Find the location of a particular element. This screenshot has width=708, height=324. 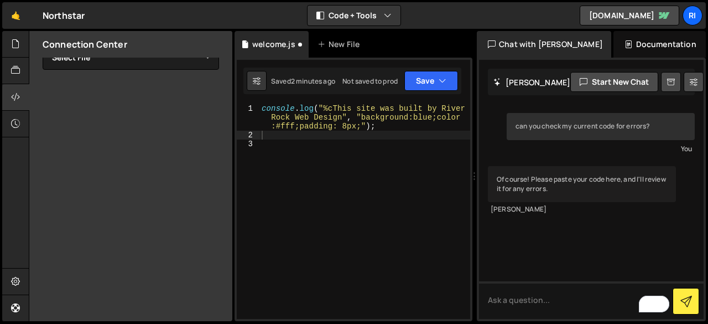

div: Of course! Please paste your code here, and I'll review it for any errors. is located at coordinates (582, 184).